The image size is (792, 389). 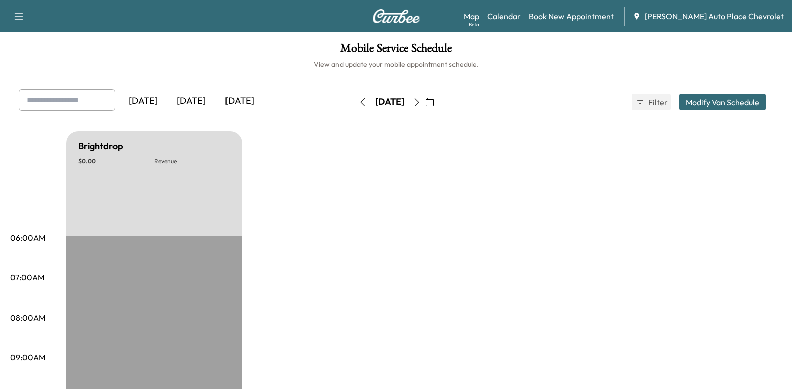 I want to click on a: Calendar, so click(x=504, y=16).